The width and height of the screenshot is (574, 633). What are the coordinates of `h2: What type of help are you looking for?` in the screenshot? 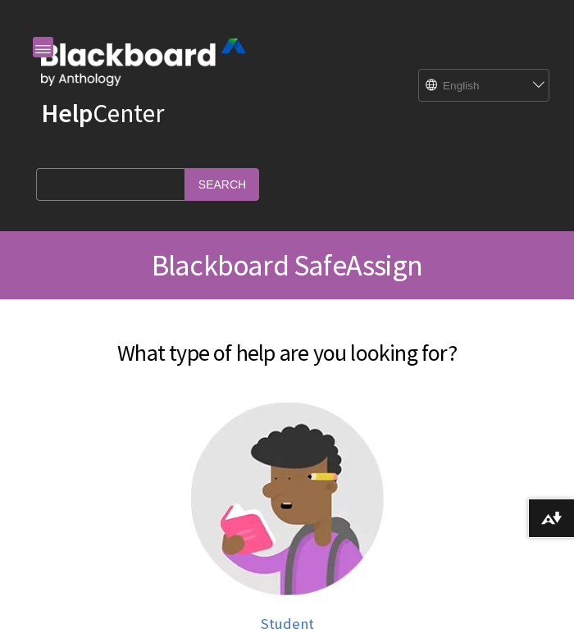 It's located at (287, 343).